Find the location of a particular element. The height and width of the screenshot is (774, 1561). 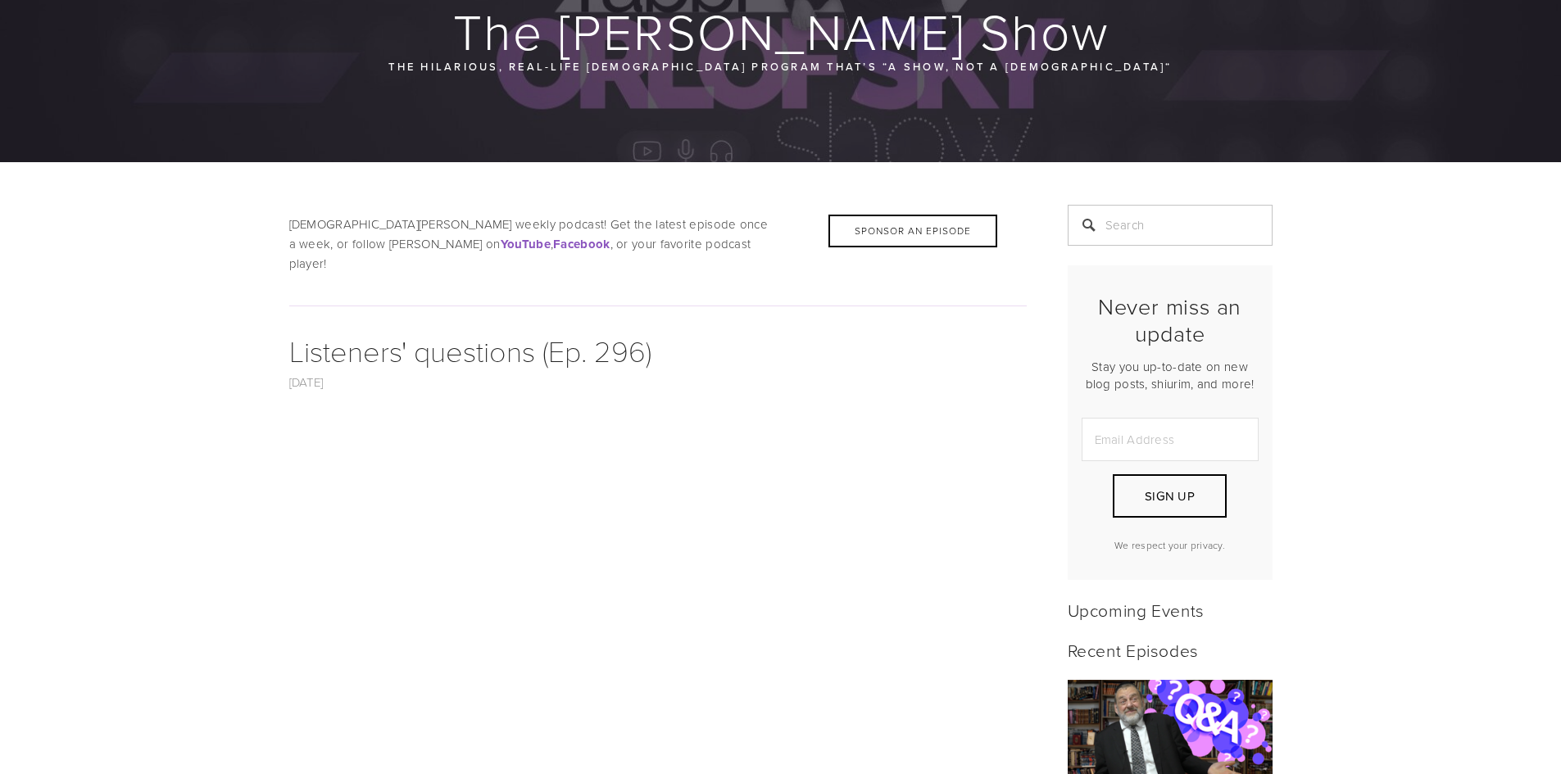

input: Email Address is located at coordinates (1170, 439).